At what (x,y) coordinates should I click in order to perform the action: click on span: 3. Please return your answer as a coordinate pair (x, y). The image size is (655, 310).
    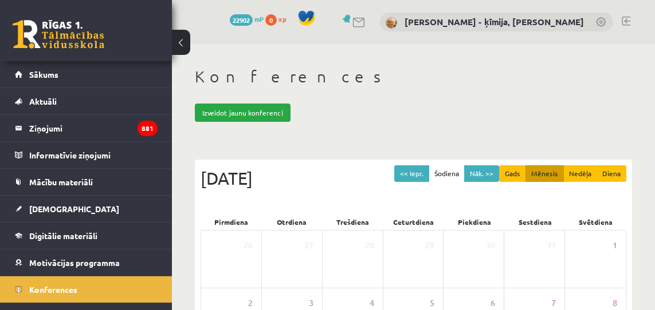
    Looking at the image, I should click on (311, 304).